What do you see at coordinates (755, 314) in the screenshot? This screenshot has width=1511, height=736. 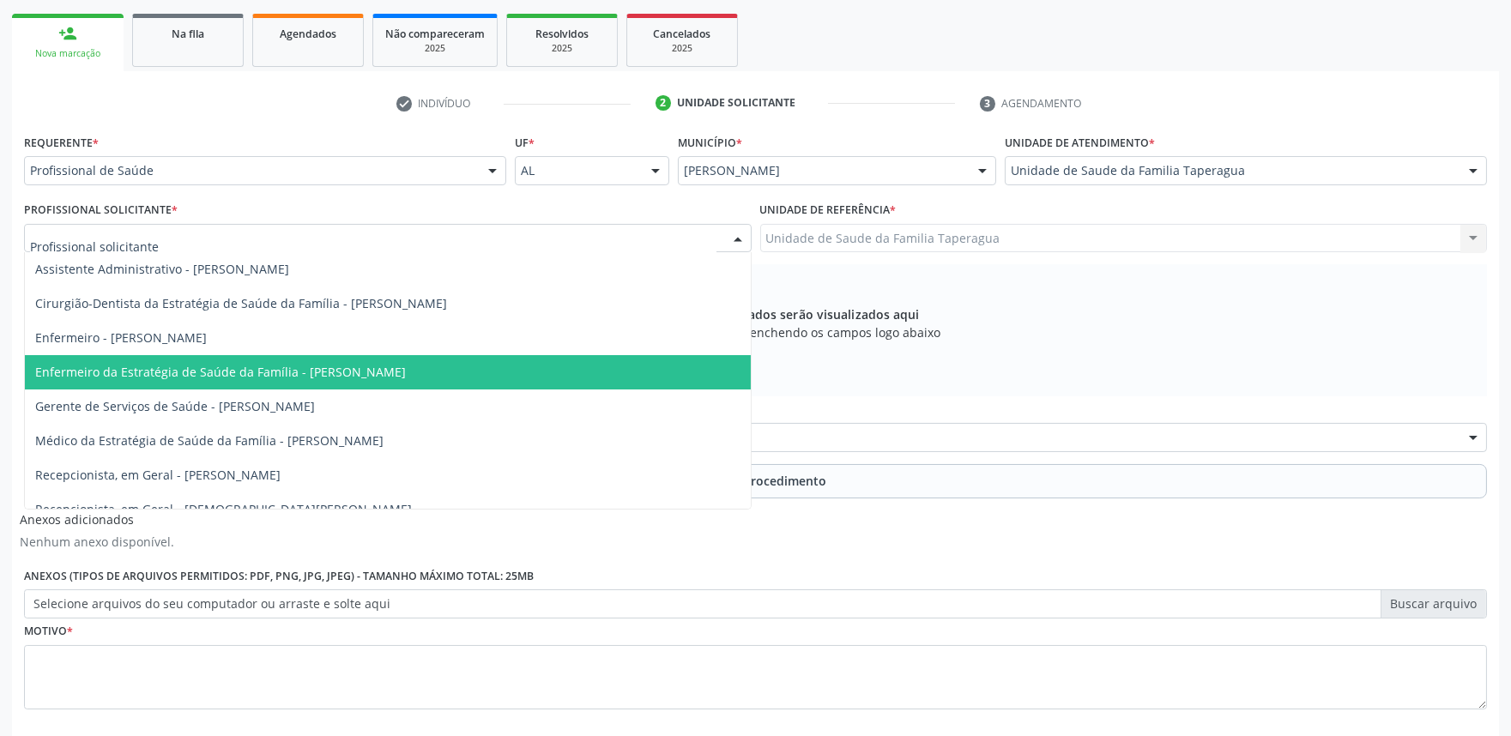 I see `span: Os procedimentos adicionados serão visualizados aqui` at bounding box center [755, 314].